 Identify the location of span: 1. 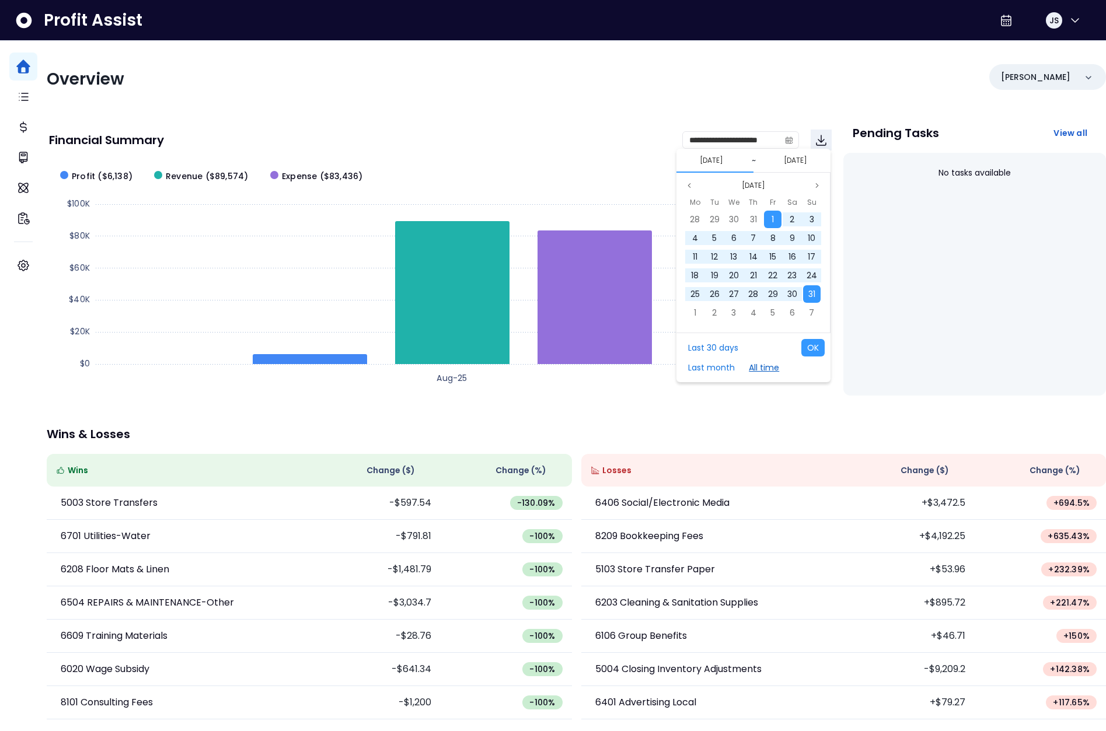
(695, 313).